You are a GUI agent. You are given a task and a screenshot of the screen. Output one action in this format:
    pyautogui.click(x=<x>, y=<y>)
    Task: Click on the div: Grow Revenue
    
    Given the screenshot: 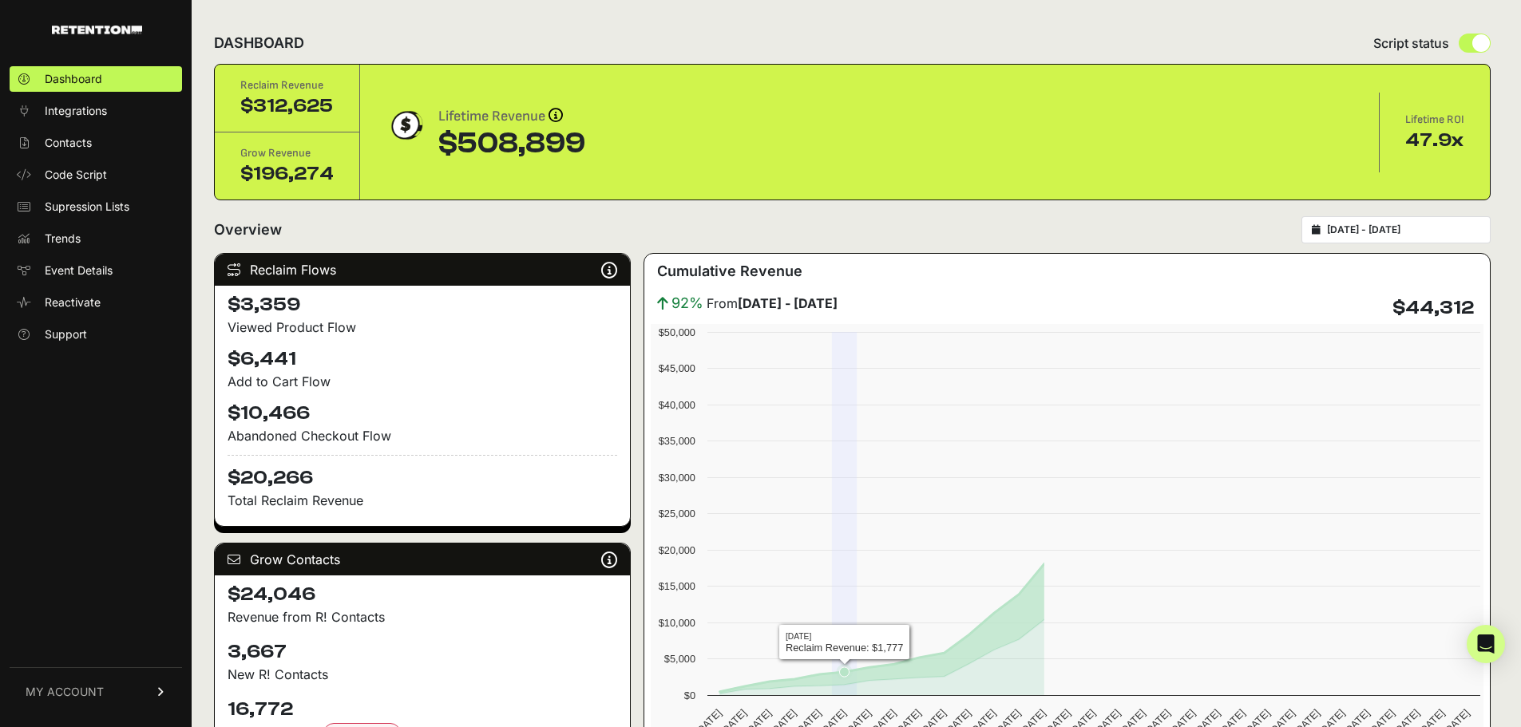 What is the action you would take?
    pyautogui.click(x=287, y=153)
    